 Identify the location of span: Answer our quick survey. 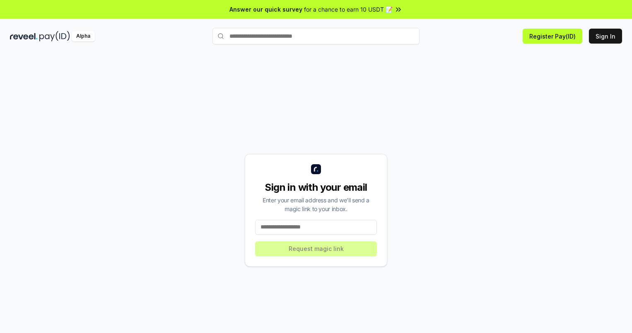
(266, 9).